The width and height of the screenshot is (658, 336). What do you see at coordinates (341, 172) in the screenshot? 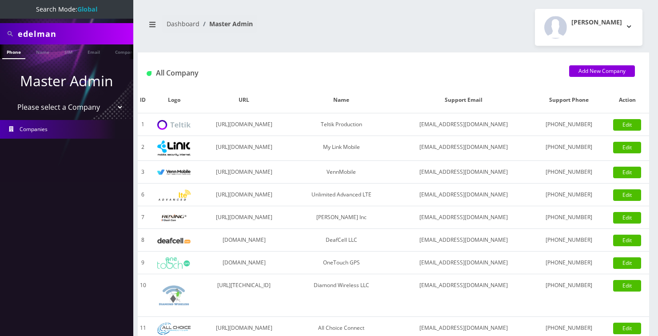
I see `td: VennMobile` at bounding box center [341, 172].